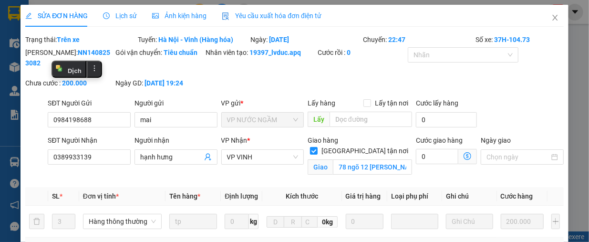 Image resolution: width=589 pixels, height=242 pixels. Describe the element at coordinates (29, 16) in the screenshot. I see `span: edit` at that location.